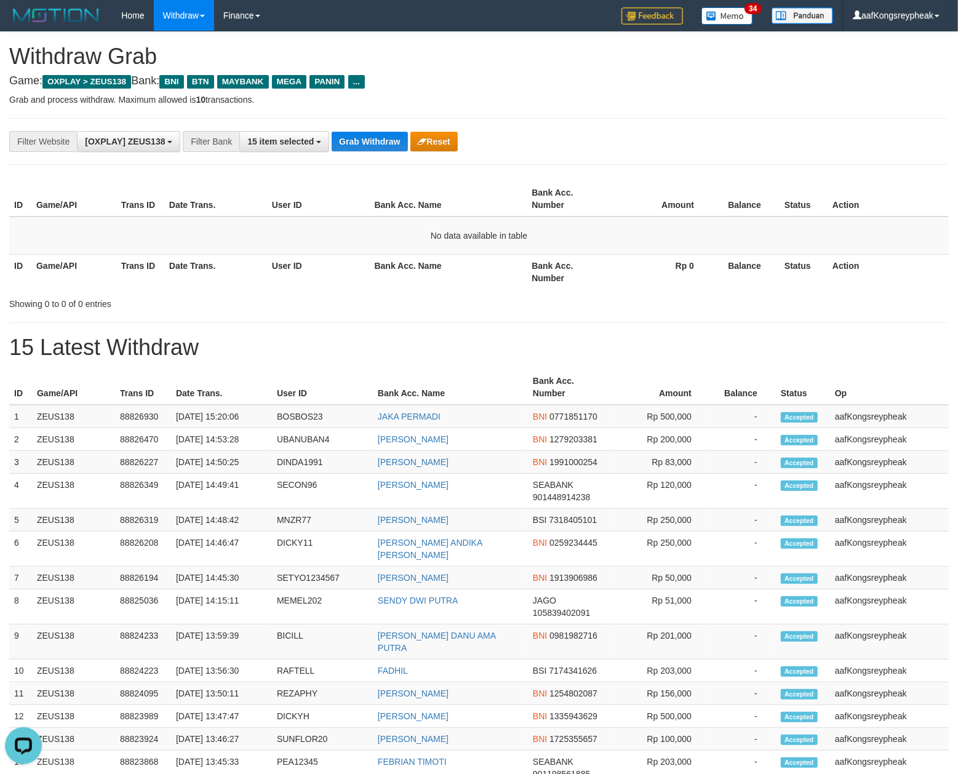  What do you see at coordinates (660, 578) in the screenshot?
I see `td: Rp 50,000` at bounding box center [660, 578].